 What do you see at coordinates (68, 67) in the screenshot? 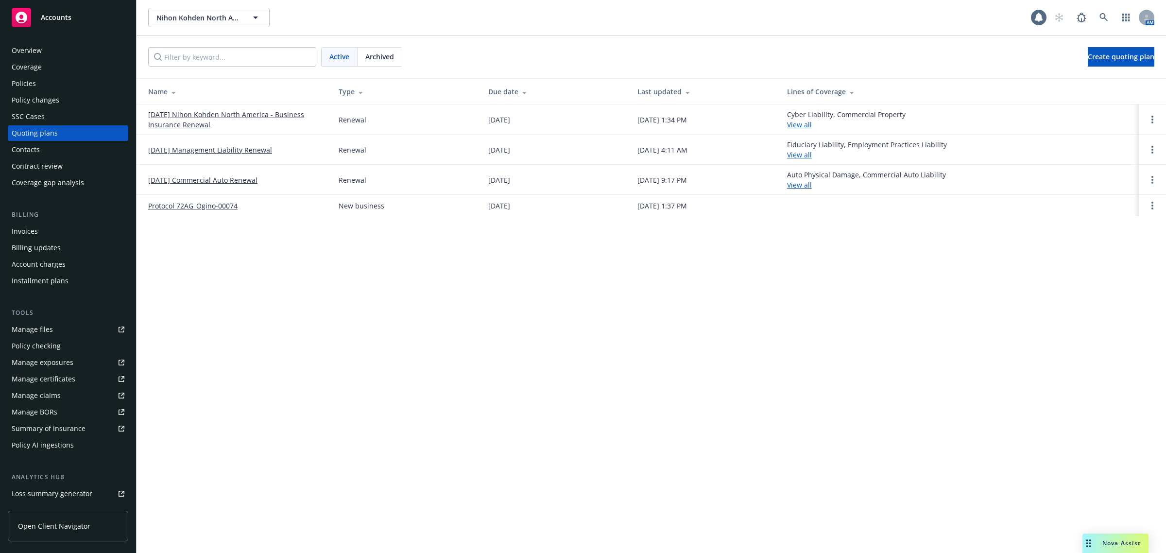
I see `a: Coverage` at bounding box center [68, 67].